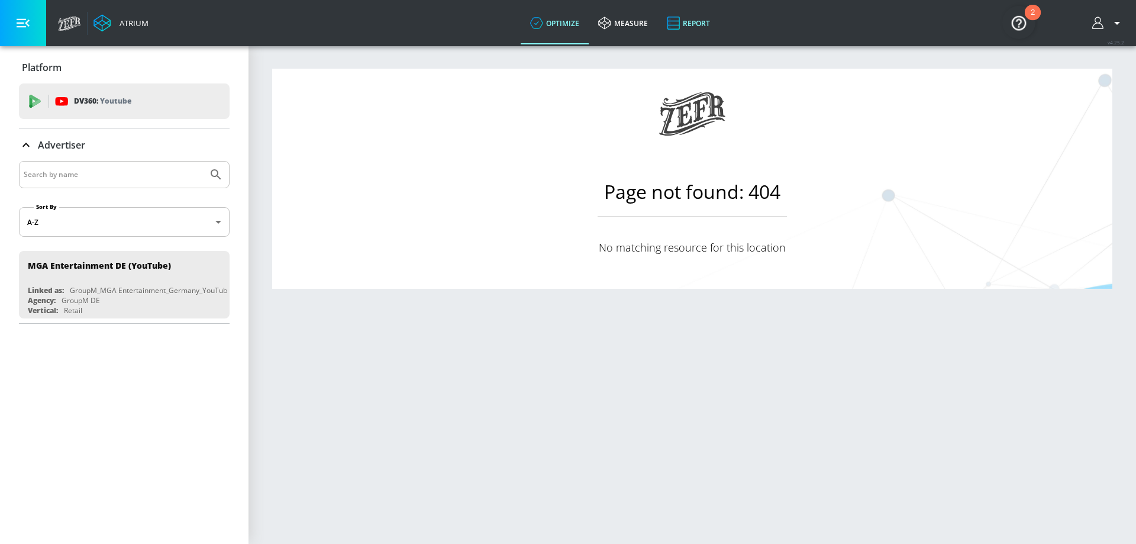 The image size is (1136, 544). I want to click on div: Linked as:, so click(46, 290).